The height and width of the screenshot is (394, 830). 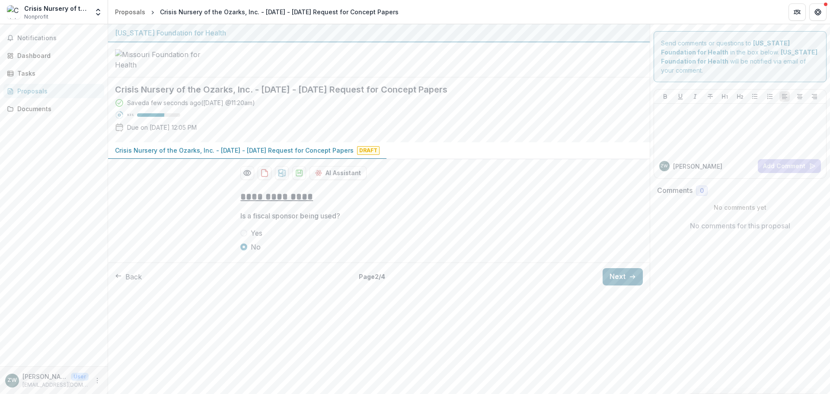 What do you see at coordinates (674, 190) in the screenshot?
I see `h2: Comments` at bounding box center [674, 190].